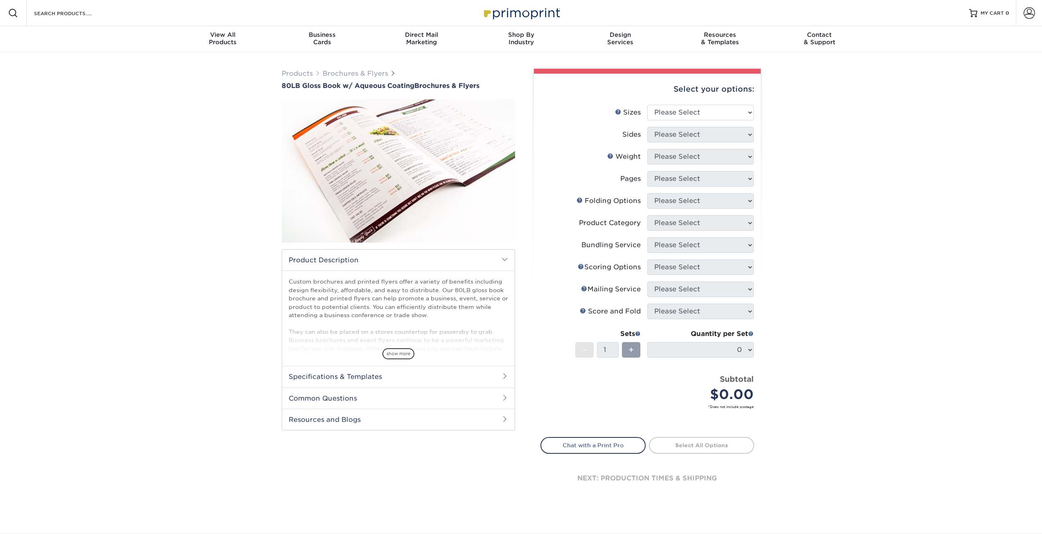 The width and height of the screenshot is (1042, 534). What do you see at coordinates (223, 38) in the screenshot?
I see `div: Products` at bounding box center [223, 38].